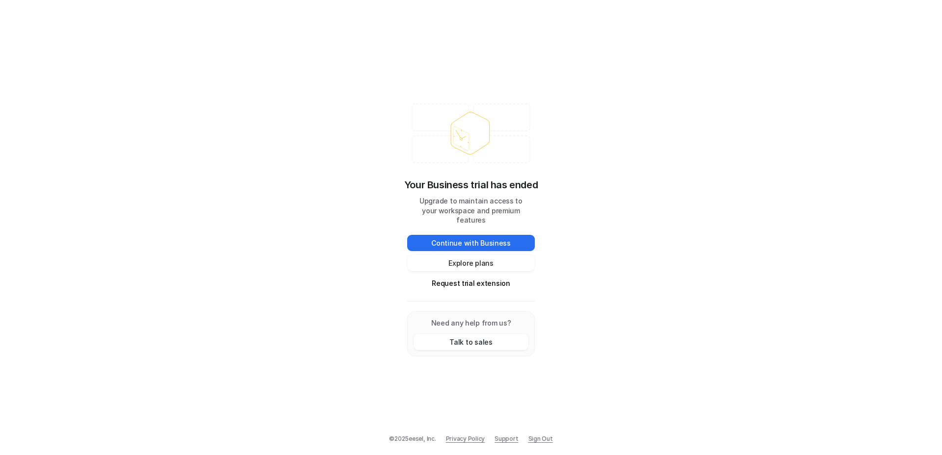 This screenshot has height=455, width=942. Describe the element at coordinates (506, 439) in the screenshot. I see `span: Support` at that location.